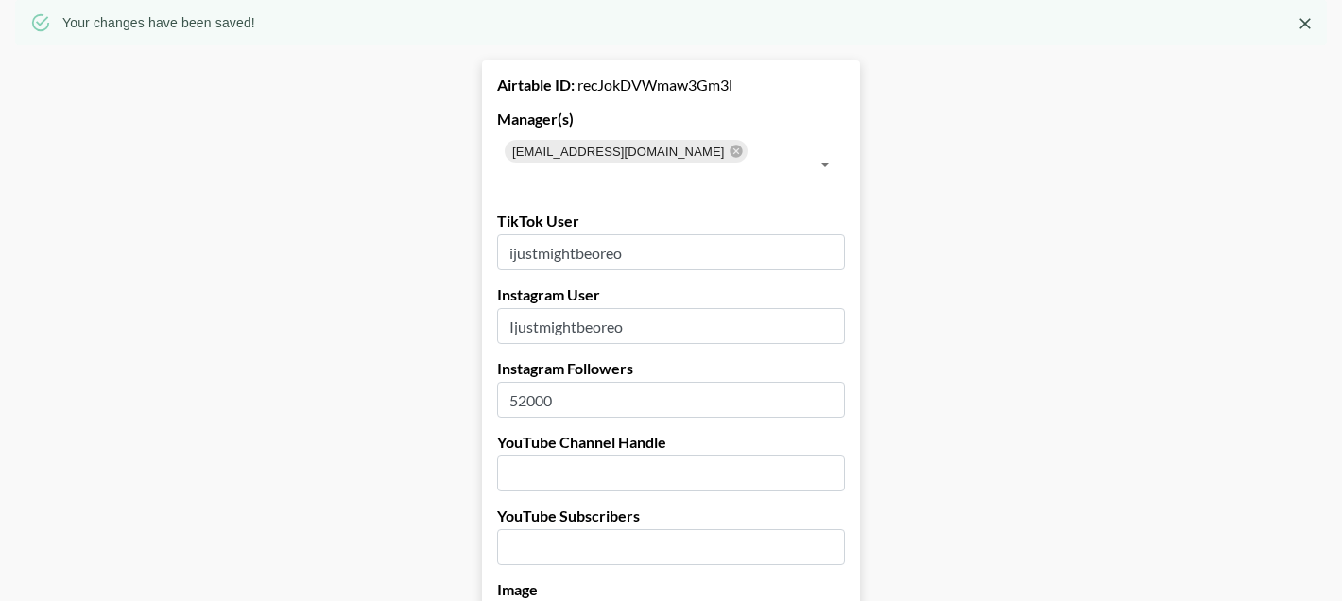 Image resolution: width=1342 pixels, height=601 pixels. Describe the element at coordinates (671, 369) in the screenshot. I see `label: Instagram Followers` at that location.